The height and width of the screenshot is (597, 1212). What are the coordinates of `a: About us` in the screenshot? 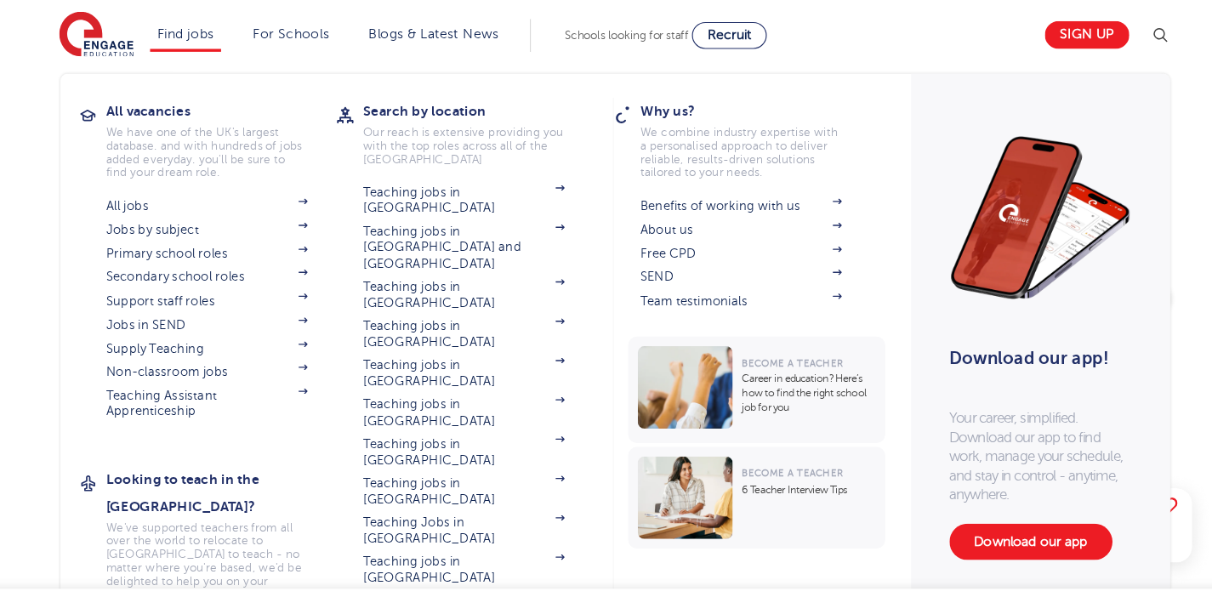 It's located at (718, 204).